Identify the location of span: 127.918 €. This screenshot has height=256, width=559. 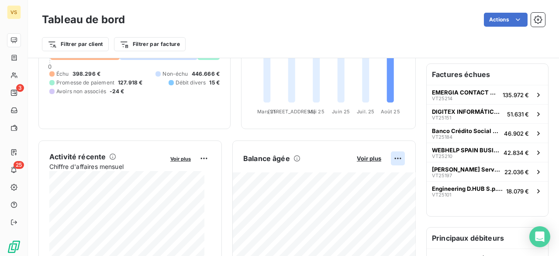
(130, 83).